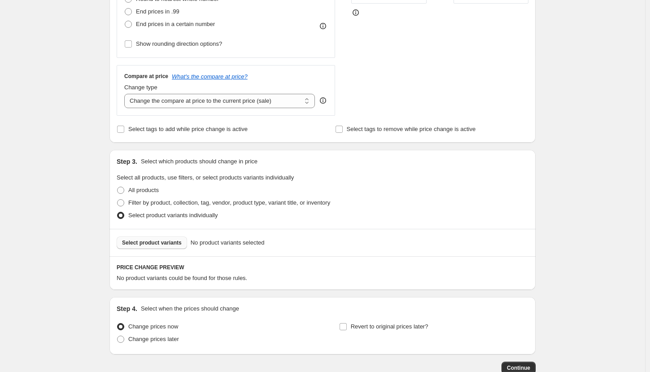 The height and width of the screenshot is (372, 650). Describe the element at coordinates (144, 190) in the screenshot. I see `span: All products` at that location.